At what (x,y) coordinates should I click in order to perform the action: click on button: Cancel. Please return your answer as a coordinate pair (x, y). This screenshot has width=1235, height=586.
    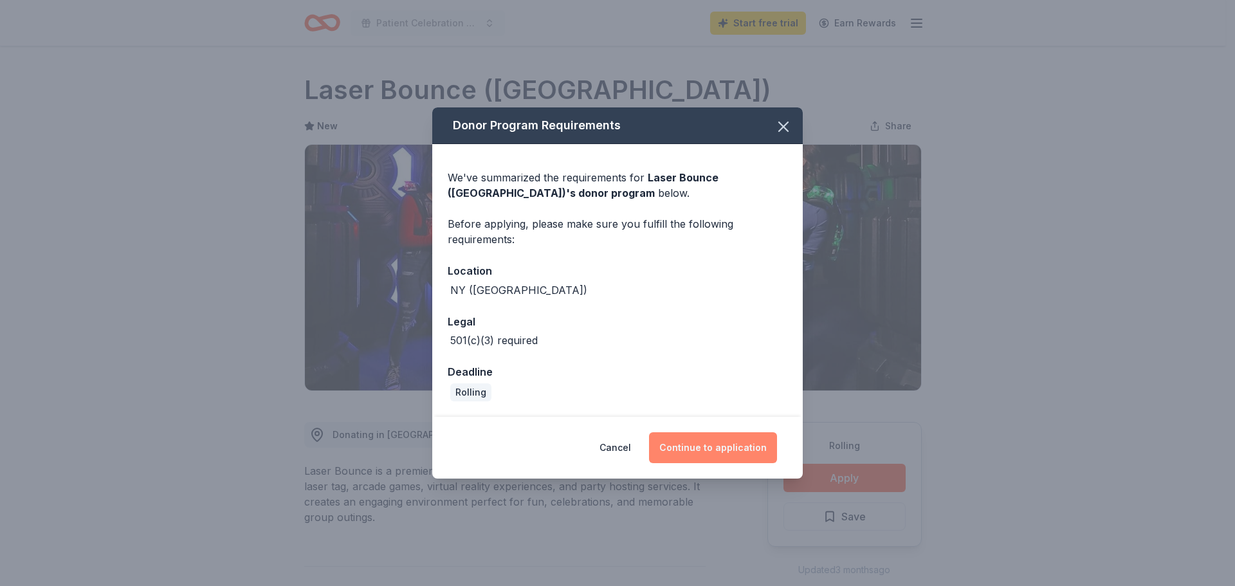
    Looking at the image, I should click on (615, 448).